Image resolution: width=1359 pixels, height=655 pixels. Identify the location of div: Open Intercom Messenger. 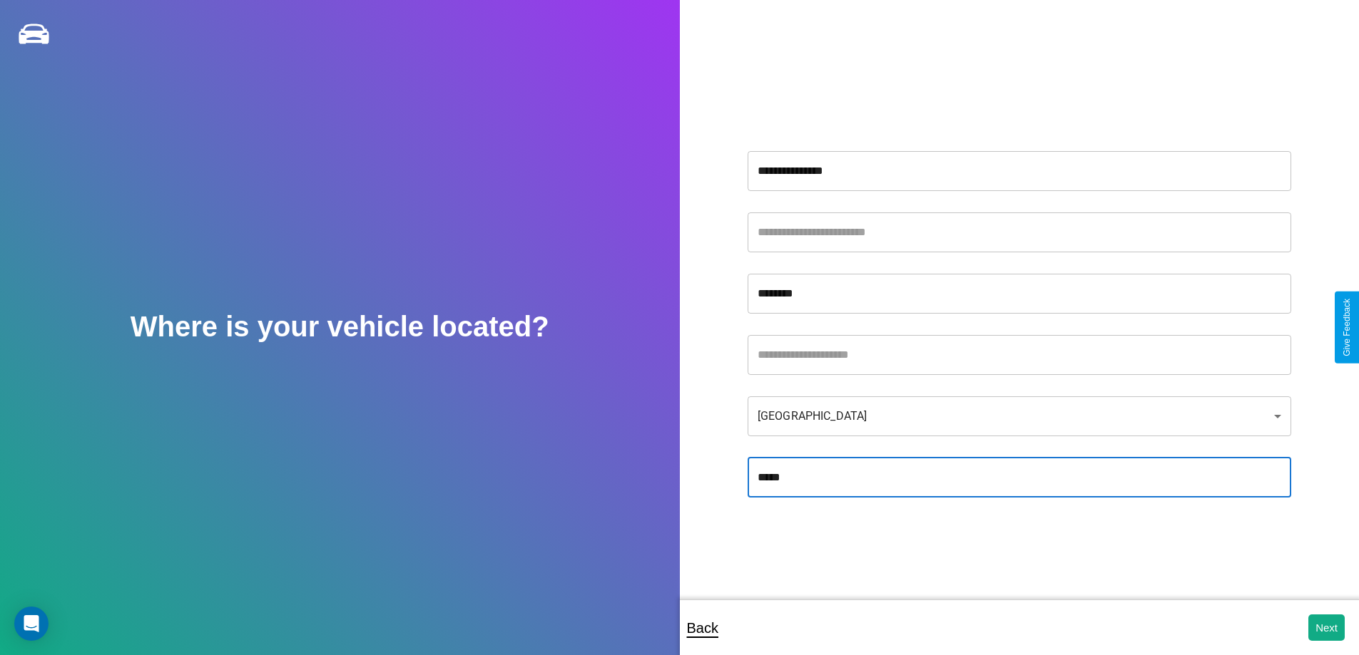
(31, 624).